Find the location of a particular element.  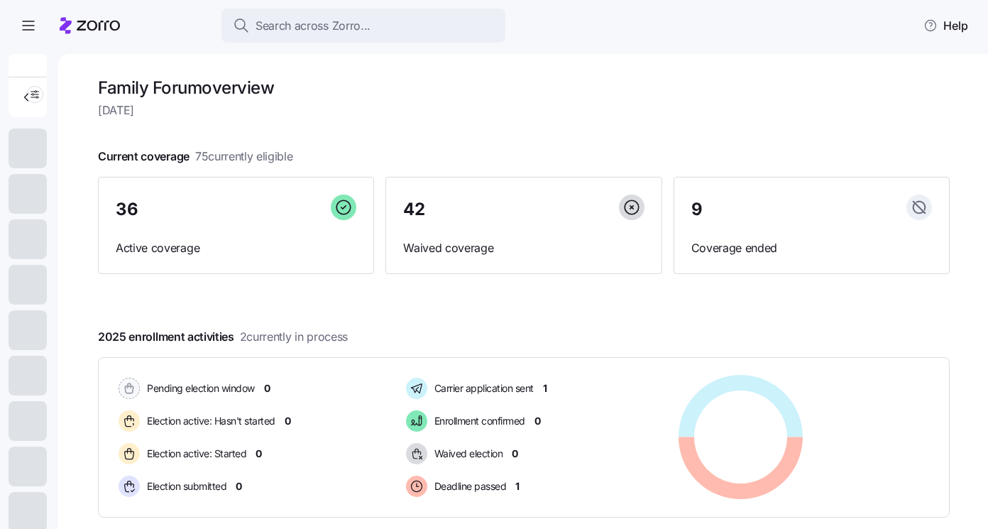

span: Help is located at coordinates (946, 26).